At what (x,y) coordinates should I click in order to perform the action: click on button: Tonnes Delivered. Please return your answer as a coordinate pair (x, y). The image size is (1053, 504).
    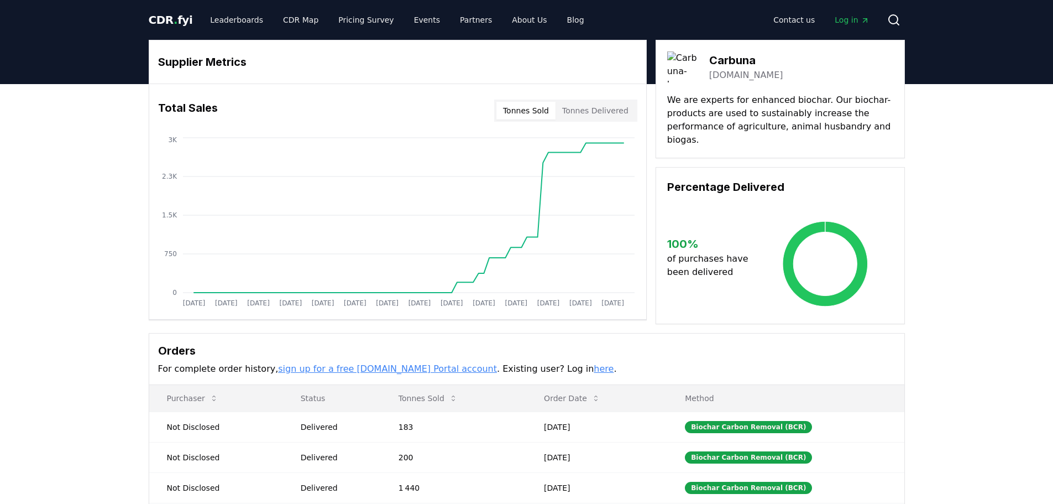
    Looking at the image, I should click on (596, 111).